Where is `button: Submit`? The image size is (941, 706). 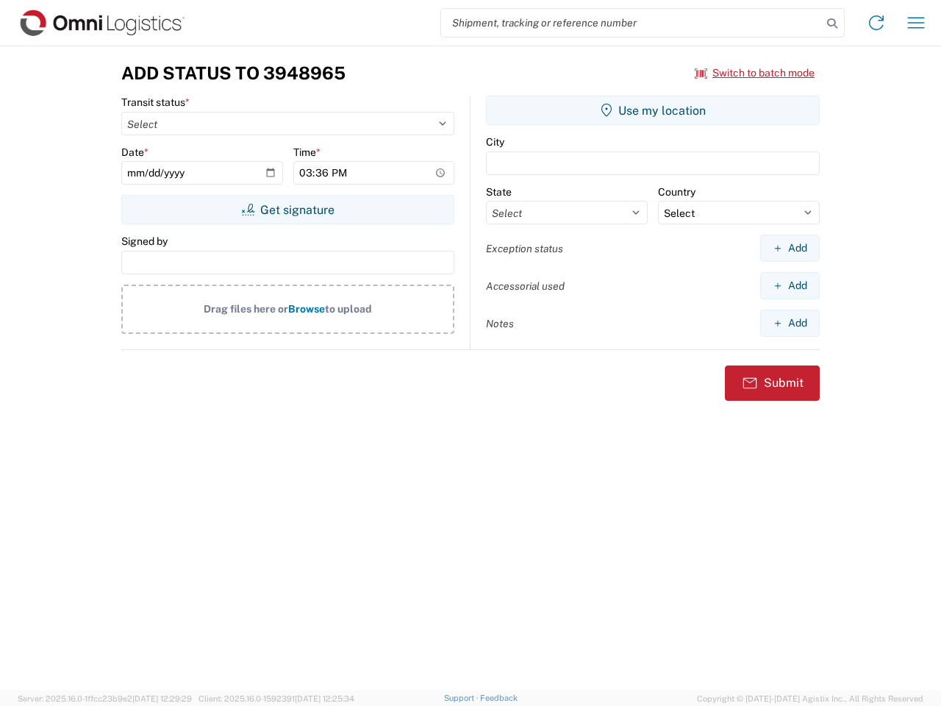
button: Submit is located at coordinates (772, 383).